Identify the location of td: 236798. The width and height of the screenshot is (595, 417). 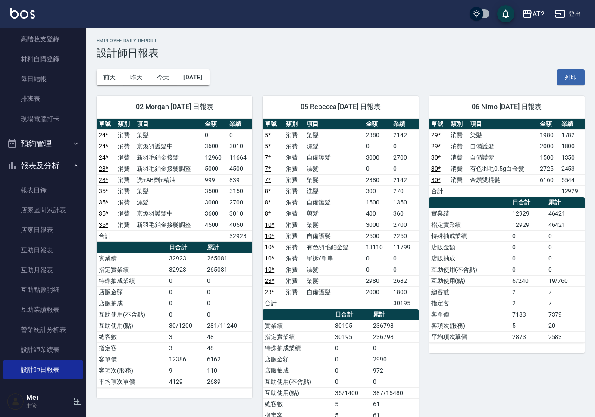
(395, 337).